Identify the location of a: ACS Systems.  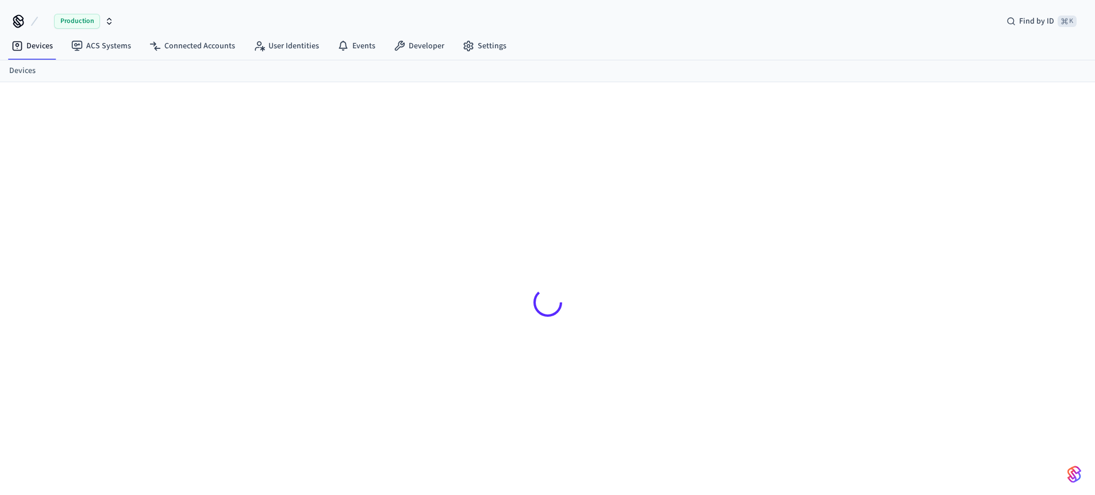
(101, 46).